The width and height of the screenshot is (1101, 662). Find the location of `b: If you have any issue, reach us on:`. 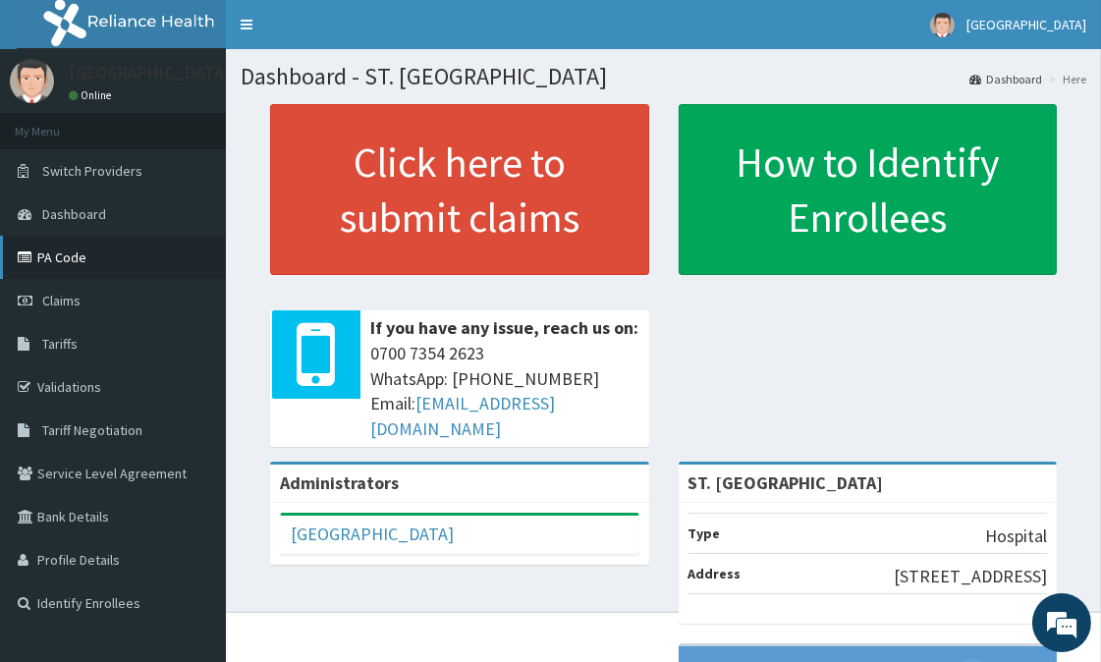

b: If you have any issue, reach us on: is located at coordinates (504, 327).